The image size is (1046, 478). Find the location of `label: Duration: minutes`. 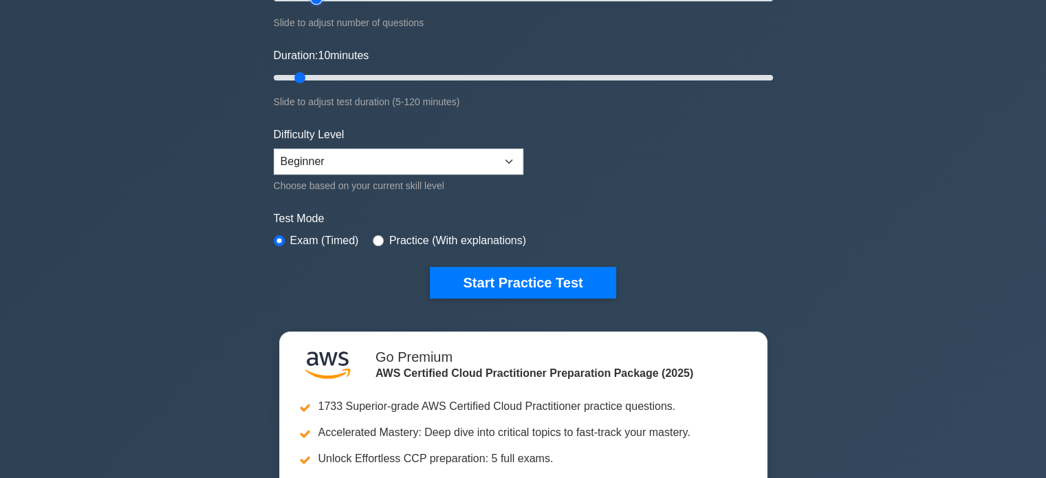

label: Duration: minutes is located at coordinates (321, 56).